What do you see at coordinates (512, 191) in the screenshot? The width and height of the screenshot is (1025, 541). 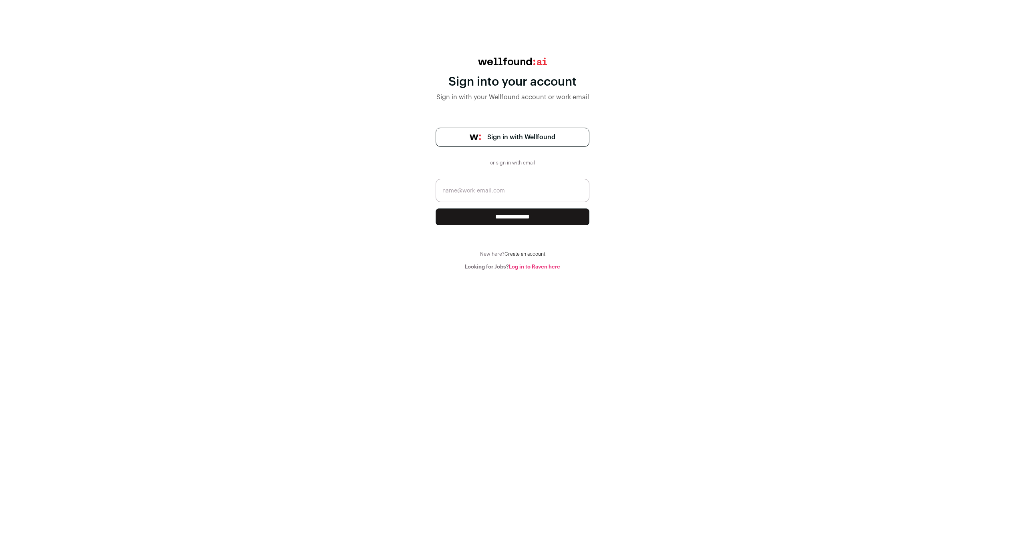 I see `input: name@work-email.com` at bounding box center [512, 191].